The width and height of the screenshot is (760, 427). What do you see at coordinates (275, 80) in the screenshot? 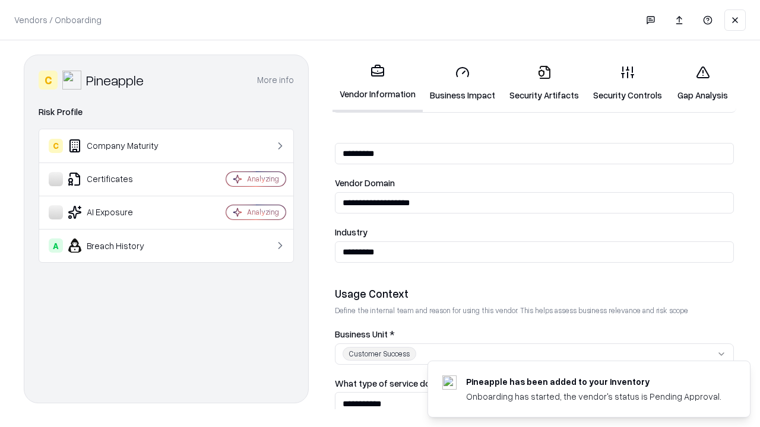
I see `button: More info` at bounding box center [275, 80].